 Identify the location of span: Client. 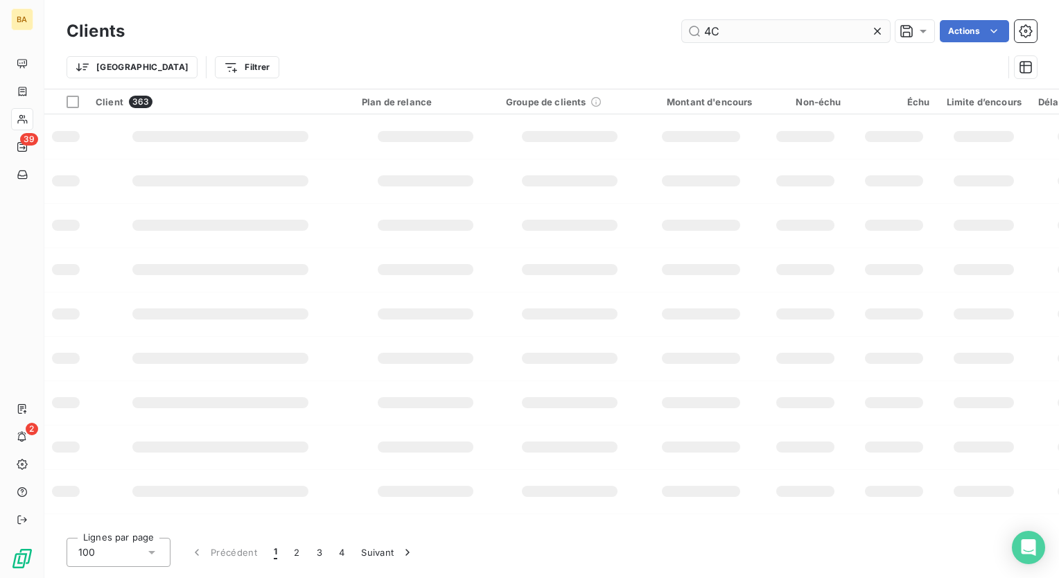
(109, 102).